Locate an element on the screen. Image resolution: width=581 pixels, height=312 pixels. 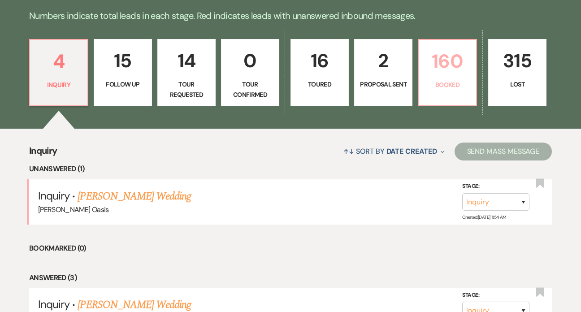
p: Toured is located at coordinates (320, 84).